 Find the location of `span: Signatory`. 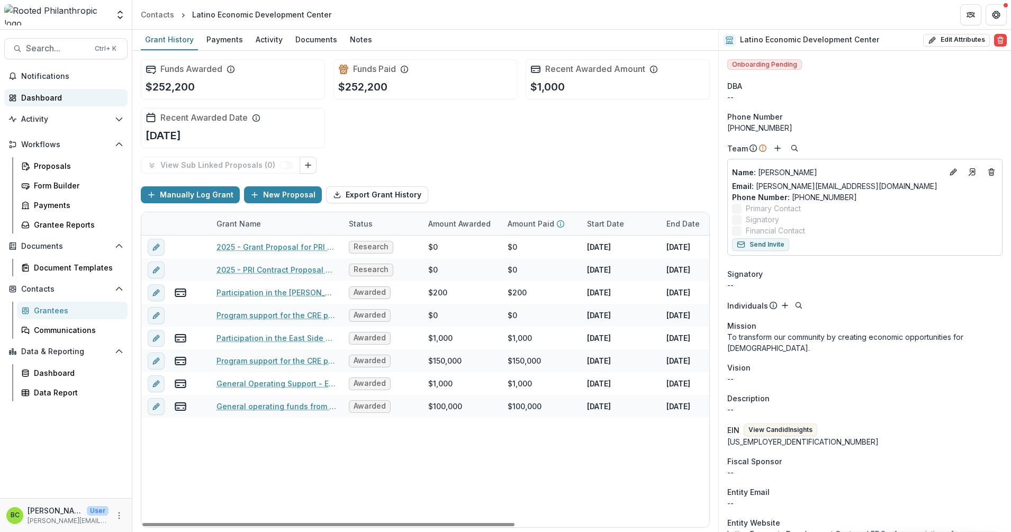

span: Signatory is located at coordinates (745, 274).